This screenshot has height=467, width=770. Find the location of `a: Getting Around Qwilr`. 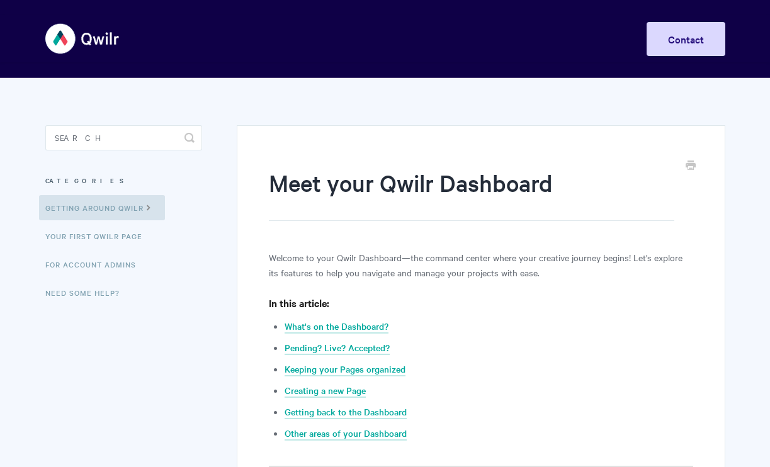

a: Getting Around Qwilr is located at coordinates (102, 208).